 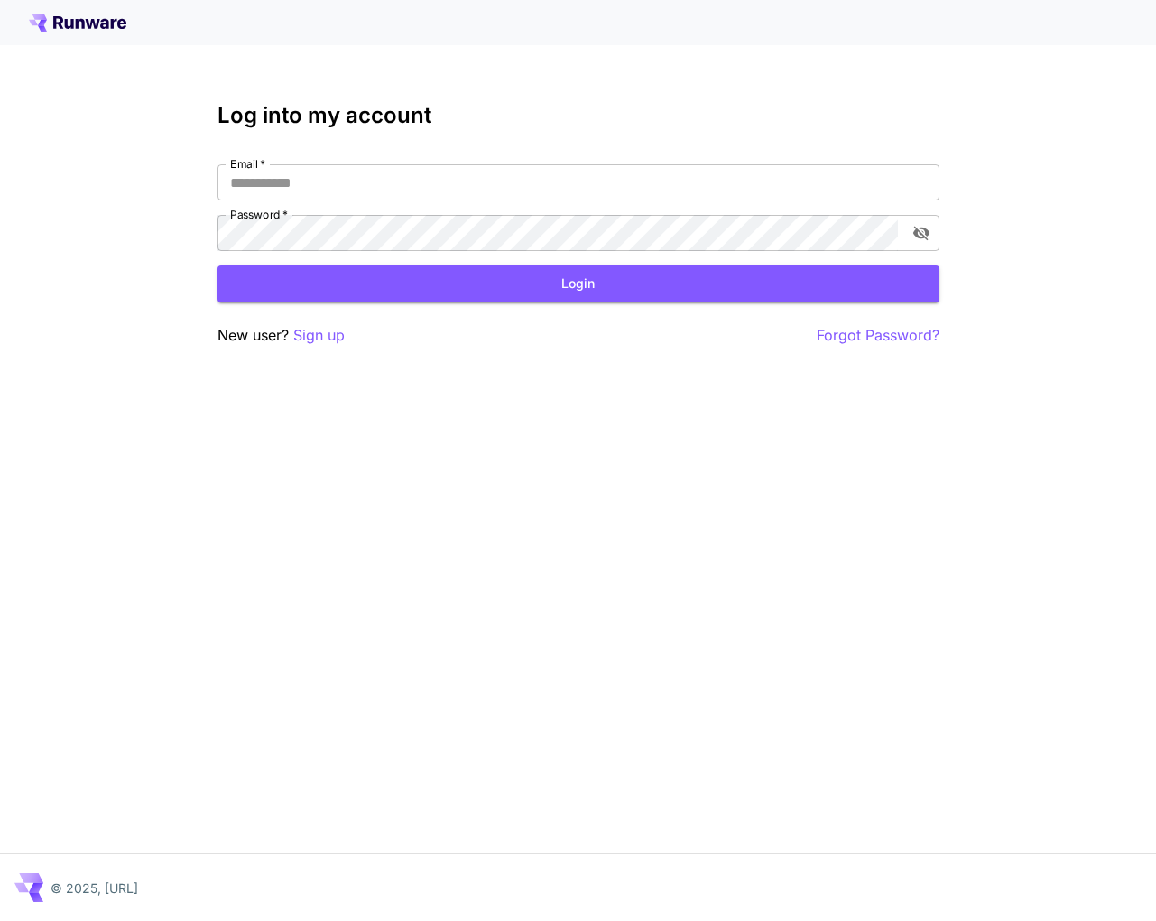 I want to click on button: Login, so click(x=579, y=283).